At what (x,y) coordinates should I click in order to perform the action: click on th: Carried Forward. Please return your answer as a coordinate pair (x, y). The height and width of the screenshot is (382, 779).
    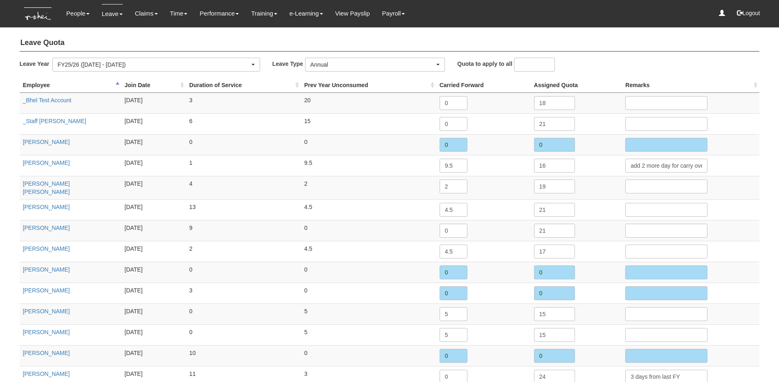
    Looking at the image, I should click on (483, 85).